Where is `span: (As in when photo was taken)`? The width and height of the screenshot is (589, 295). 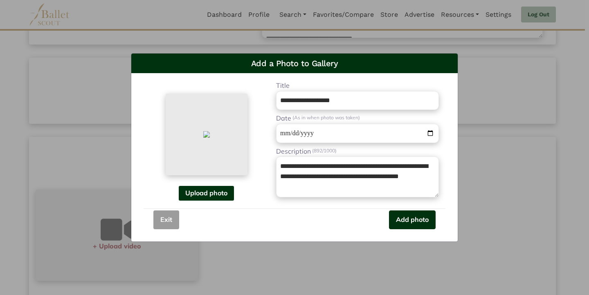 span: (As in when photo was taken) is located at coordinates (325, 119).